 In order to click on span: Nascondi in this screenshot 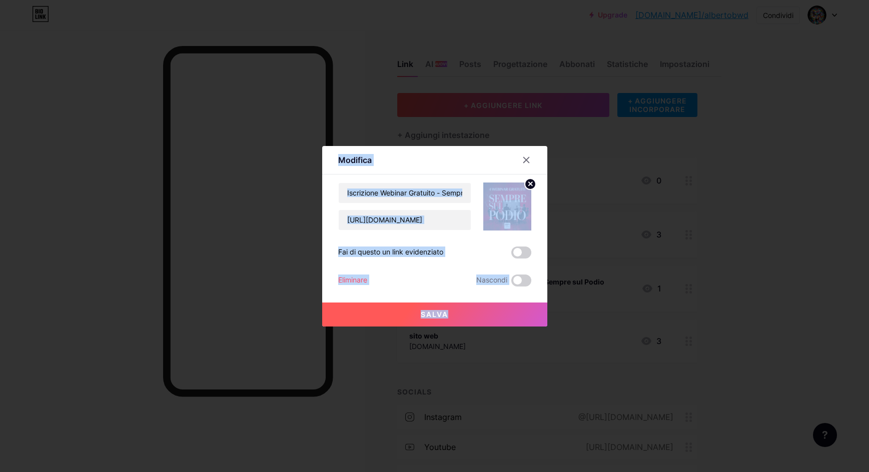, I will do `click(492, 281)`.